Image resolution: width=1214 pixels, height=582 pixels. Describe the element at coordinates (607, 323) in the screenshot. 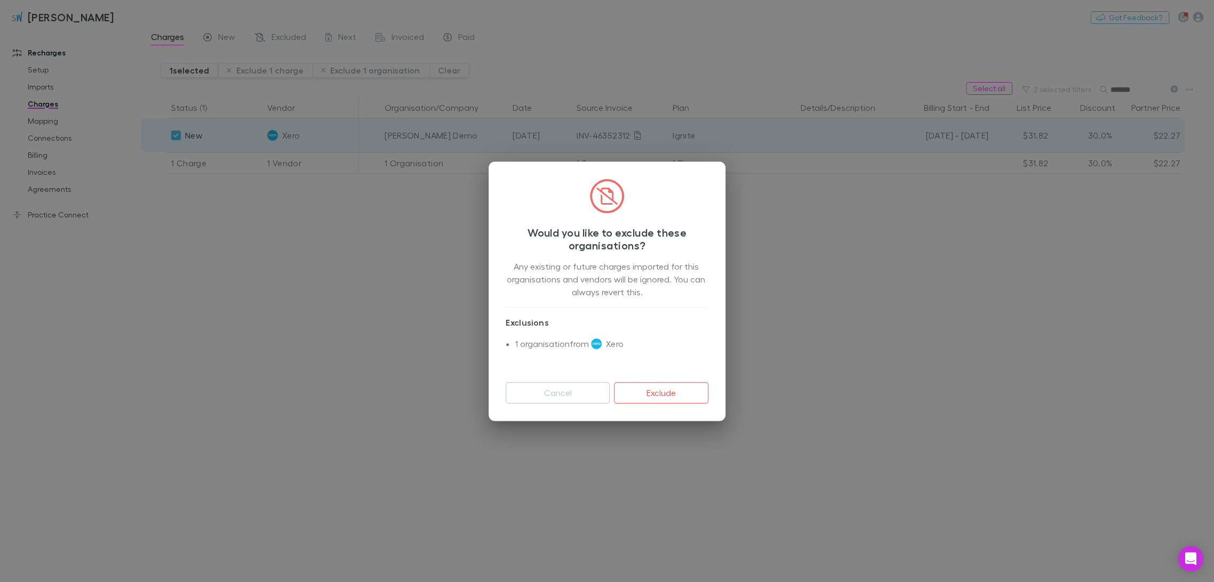

I see `p: Exclusions` at that location.